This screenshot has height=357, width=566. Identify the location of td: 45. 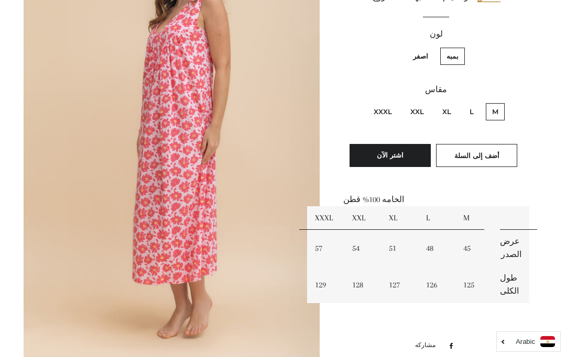
(473, 248).